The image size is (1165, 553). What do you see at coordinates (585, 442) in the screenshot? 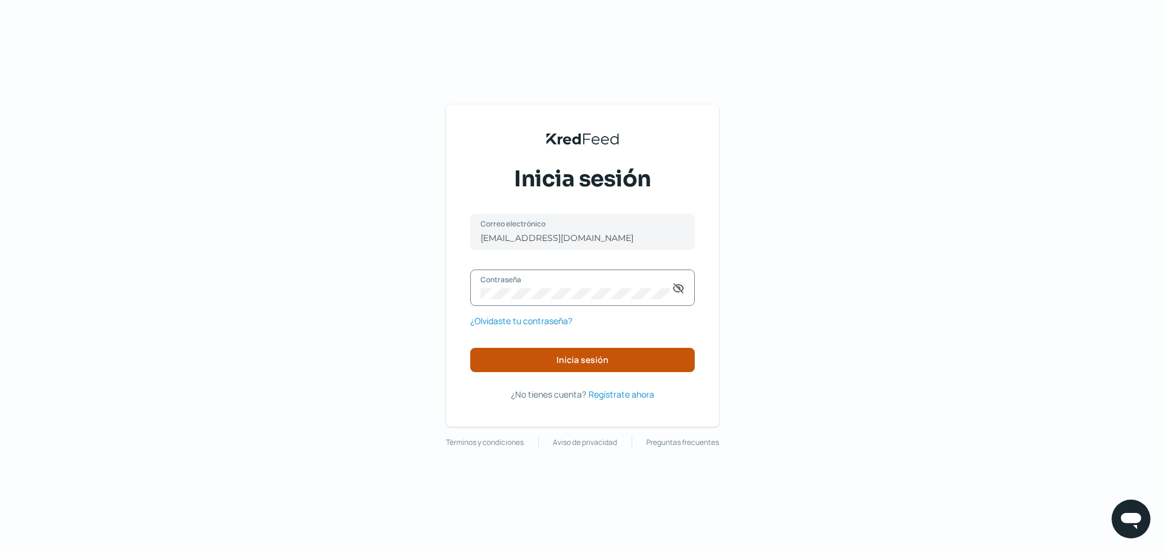
I see `span: Aviso de privacidad` at bounding box center [585, 442].